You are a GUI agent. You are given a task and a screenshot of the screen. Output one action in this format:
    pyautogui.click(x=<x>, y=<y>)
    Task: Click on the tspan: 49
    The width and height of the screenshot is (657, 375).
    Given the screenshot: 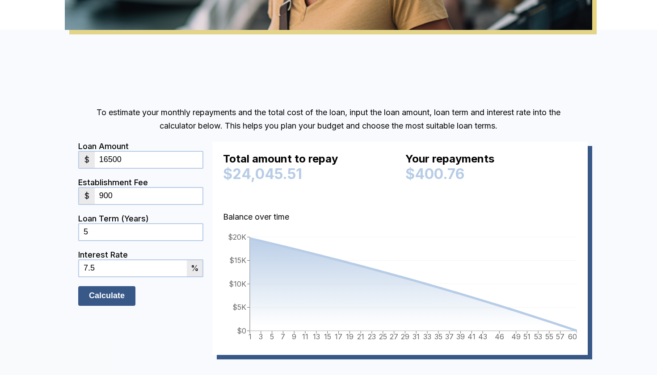 What is the action you would take?
    pyautogui.click(x=516, y=337)
    